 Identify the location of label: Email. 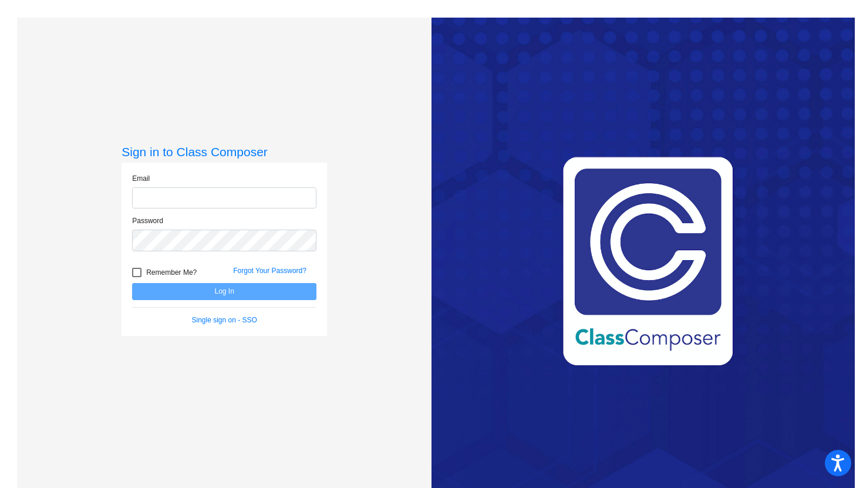
(141, 178).